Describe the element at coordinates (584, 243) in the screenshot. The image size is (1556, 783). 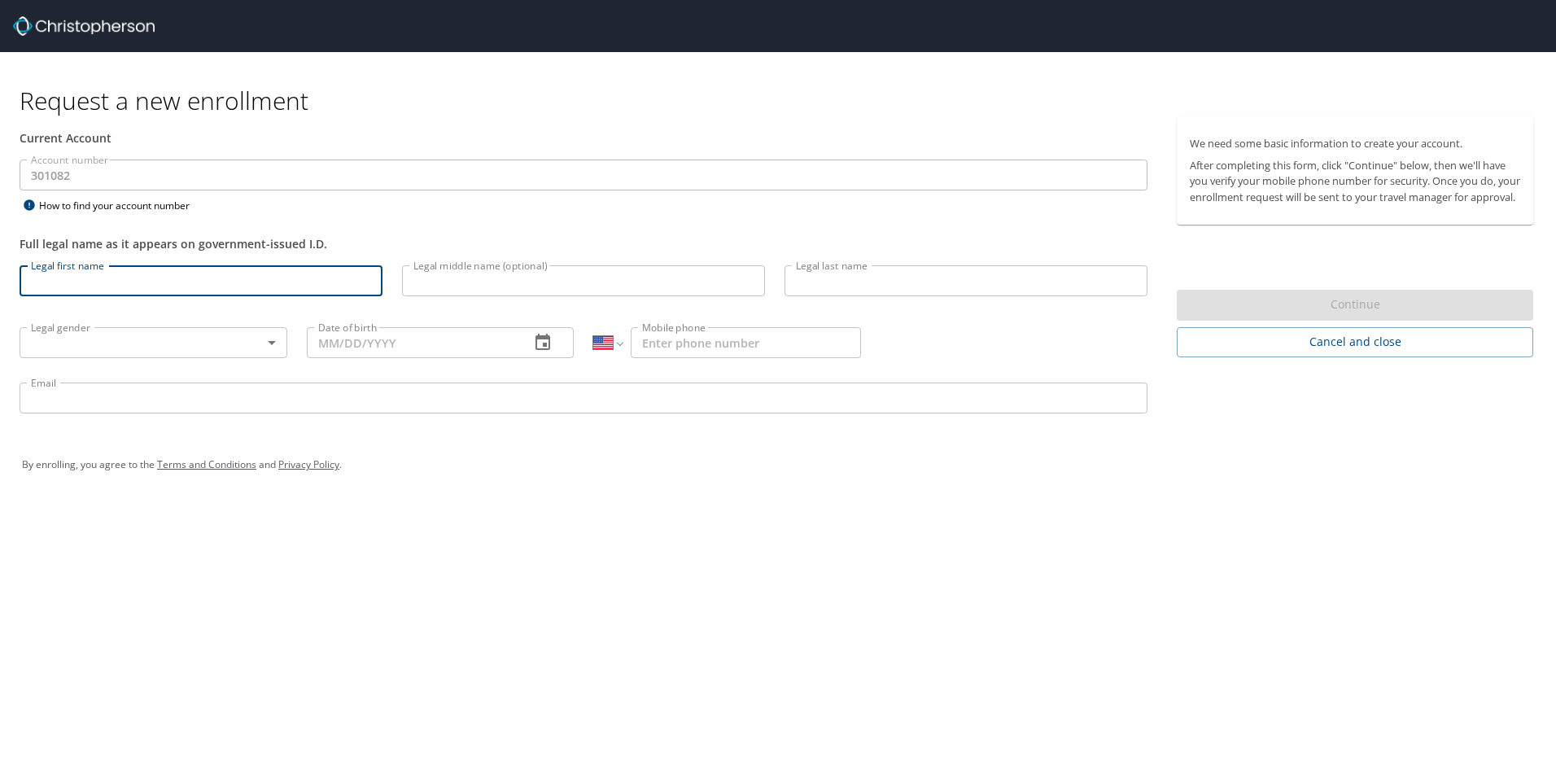
I see `div: Full legal name as it appears on government-issued I.D.` at that location.